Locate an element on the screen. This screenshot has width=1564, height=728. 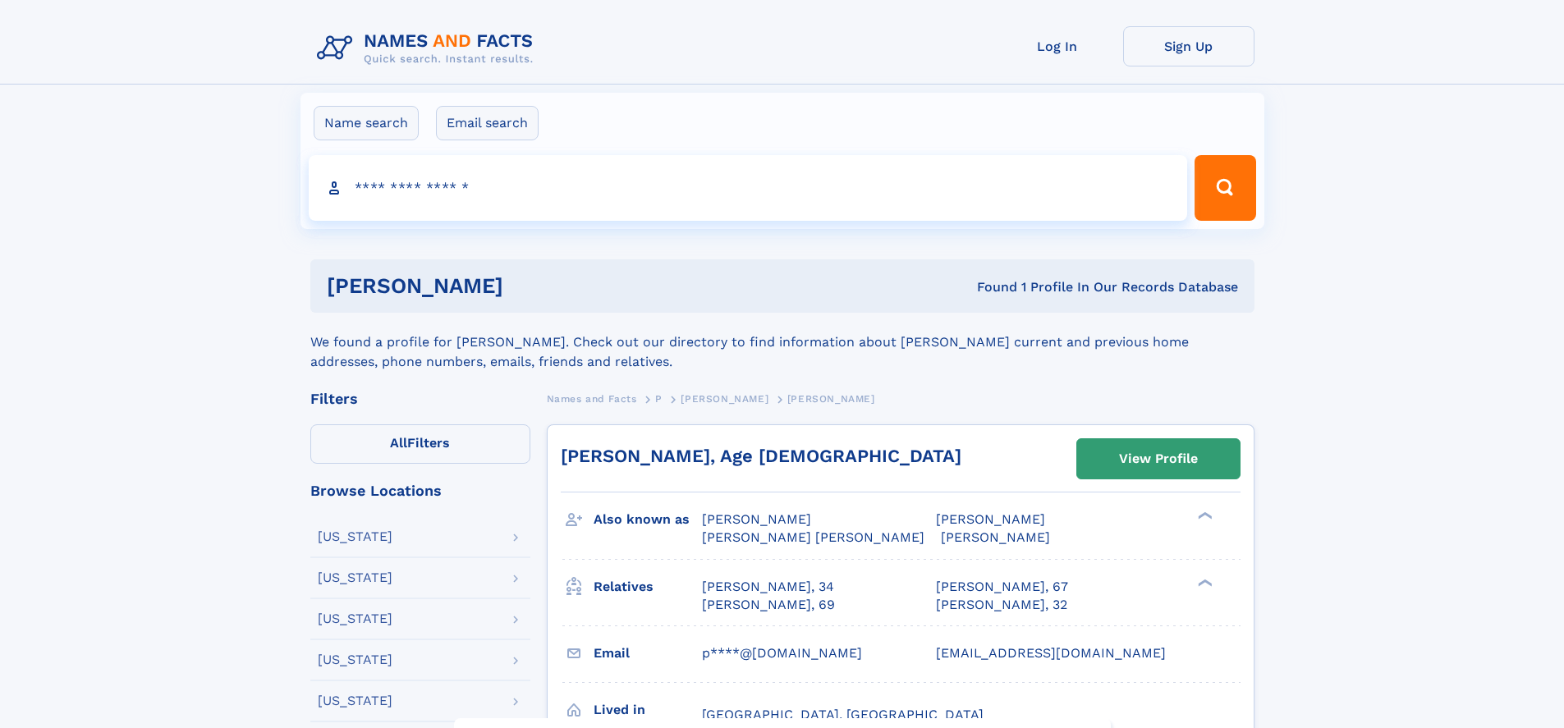
label: Filters is located at coordinates (420, 444).